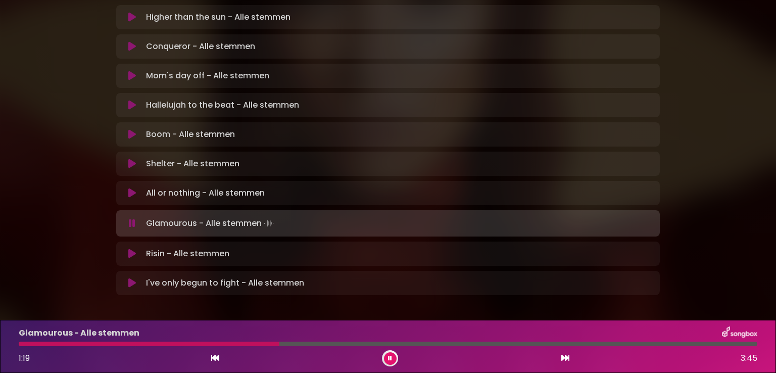 Image resolution: width=776 pixels, height=373 pixels. I want to click on img: songbox-logo-white.png, so click(740, 333).